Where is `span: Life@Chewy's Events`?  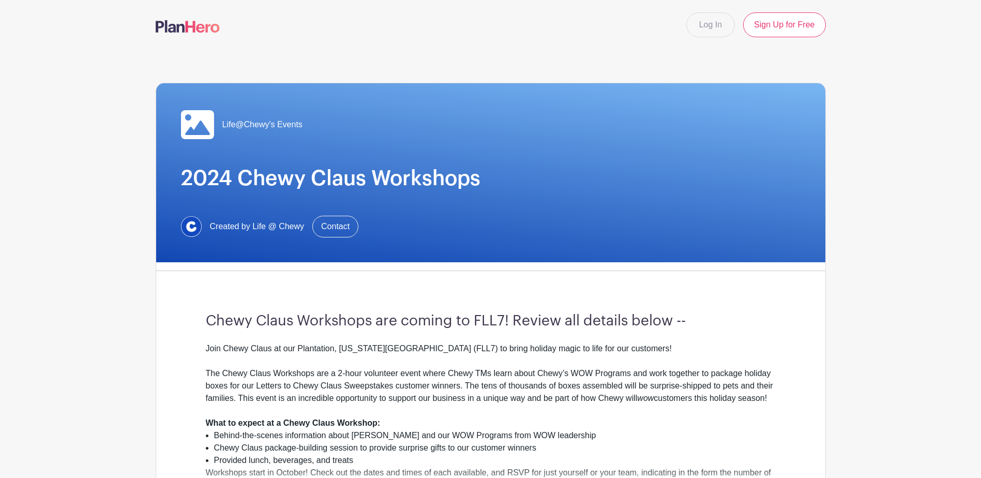
span: Life@Chewy's Events is located at coordinates (262, 125).